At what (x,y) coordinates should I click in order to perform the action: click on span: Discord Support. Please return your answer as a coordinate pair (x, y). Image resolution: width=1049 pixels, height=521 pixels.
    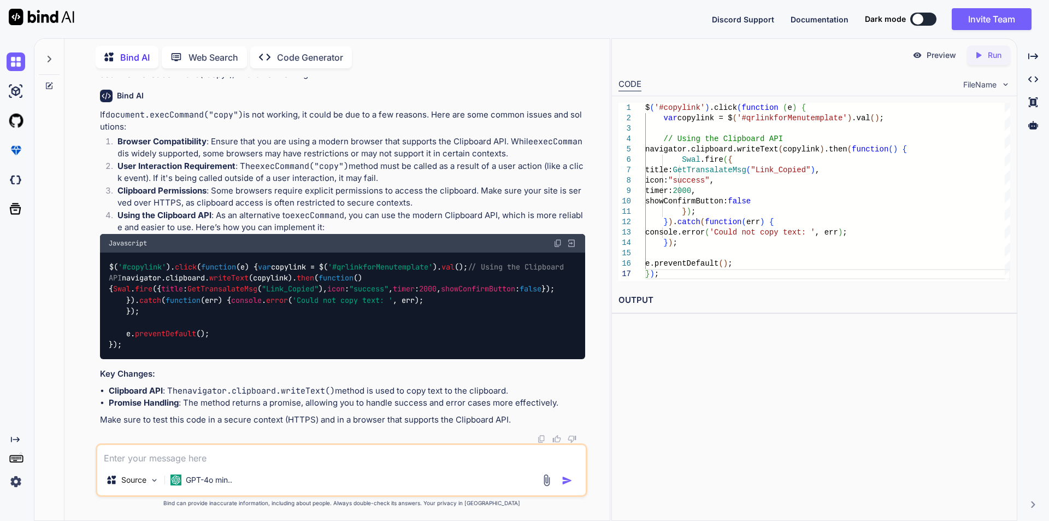
    Looking at the image, I should click on (743, 19).